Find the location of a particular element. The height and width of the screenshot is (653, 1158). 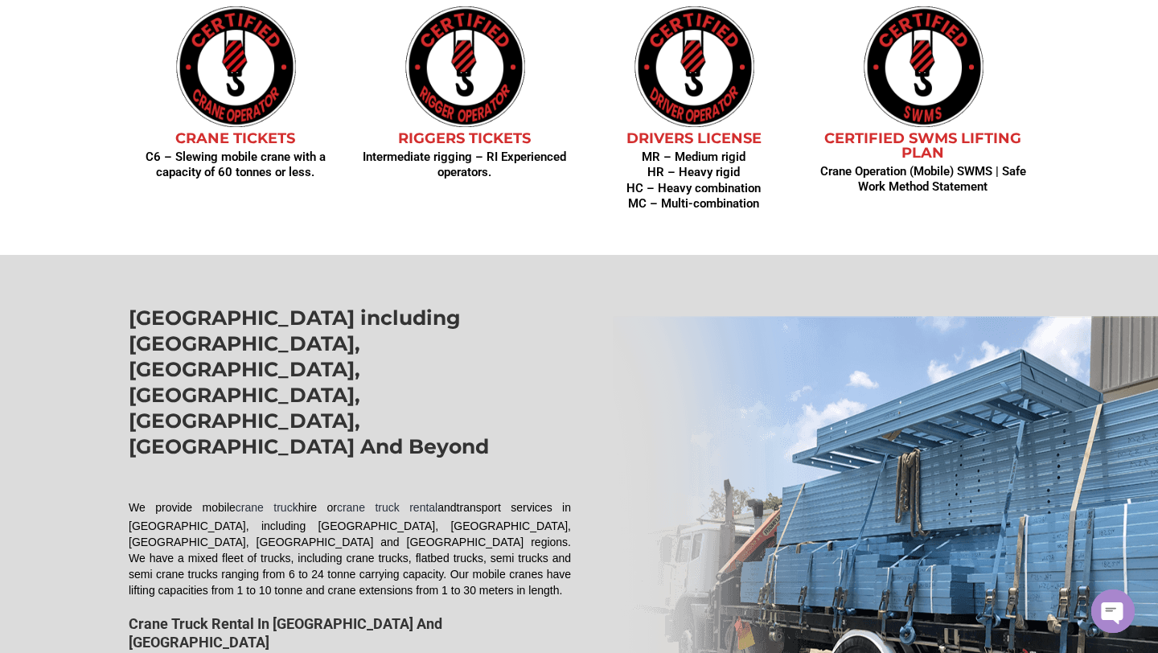

img: truck transport is located at coordinates (922, 67).